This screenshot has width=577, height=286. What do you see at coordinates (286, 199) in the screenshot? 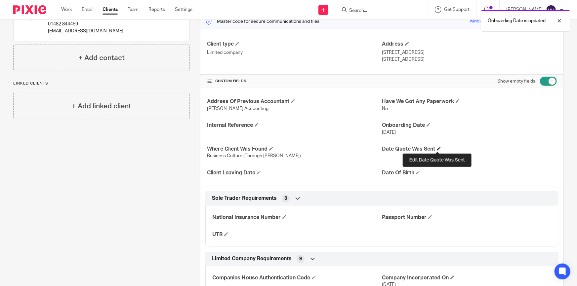
I see `span: 3` at bounding box center [286, 199].